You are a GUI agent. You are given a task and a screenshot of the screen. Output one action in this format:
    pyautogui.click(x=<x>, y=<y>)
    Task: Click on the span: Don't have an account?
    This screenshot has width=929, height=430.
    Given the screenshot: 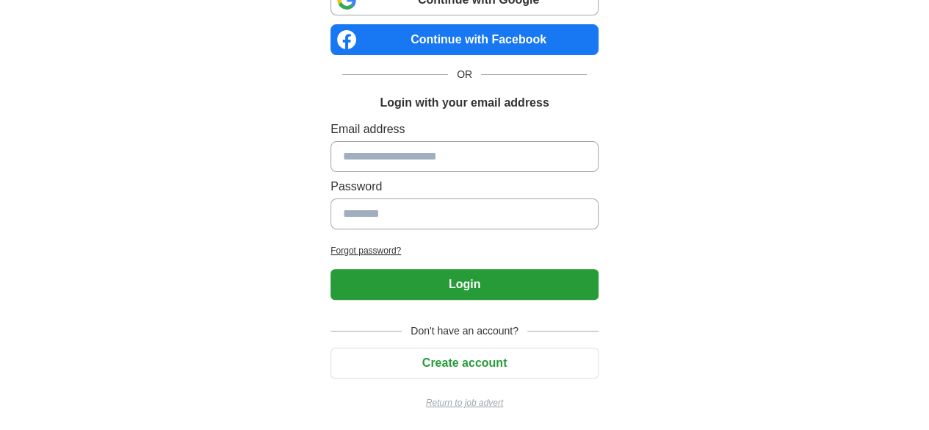 What is the action you would take?
    pyautogui.click(x=464, y=330)
    